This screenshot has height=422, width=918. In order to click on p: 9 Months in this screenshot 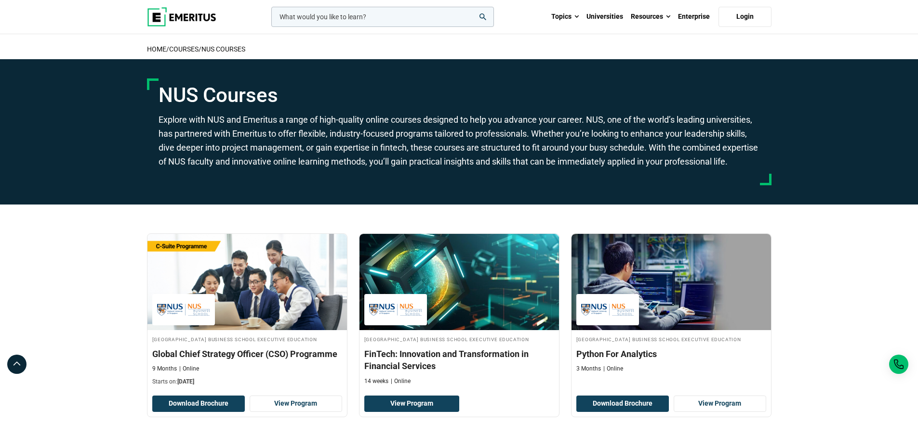, I will do `click(164, 369)`.